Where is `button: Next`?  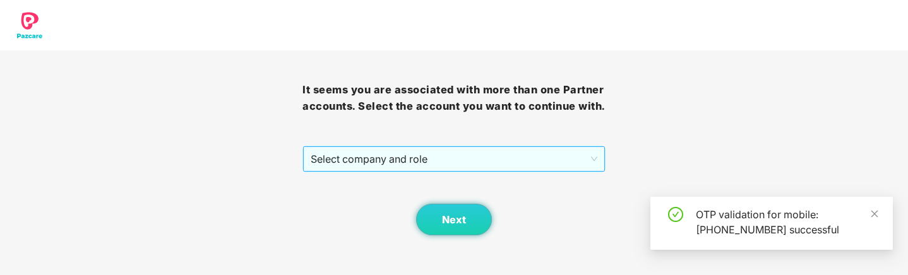
button: Next is located at coordinates (454, 220).